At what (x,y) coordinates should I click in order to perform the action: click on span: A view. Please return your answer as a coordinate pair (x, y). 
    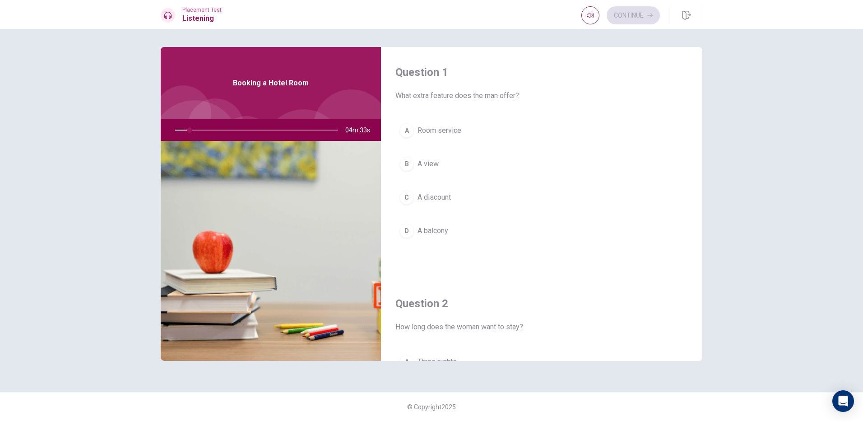
    Looking at the image, I should click on (428, 164).